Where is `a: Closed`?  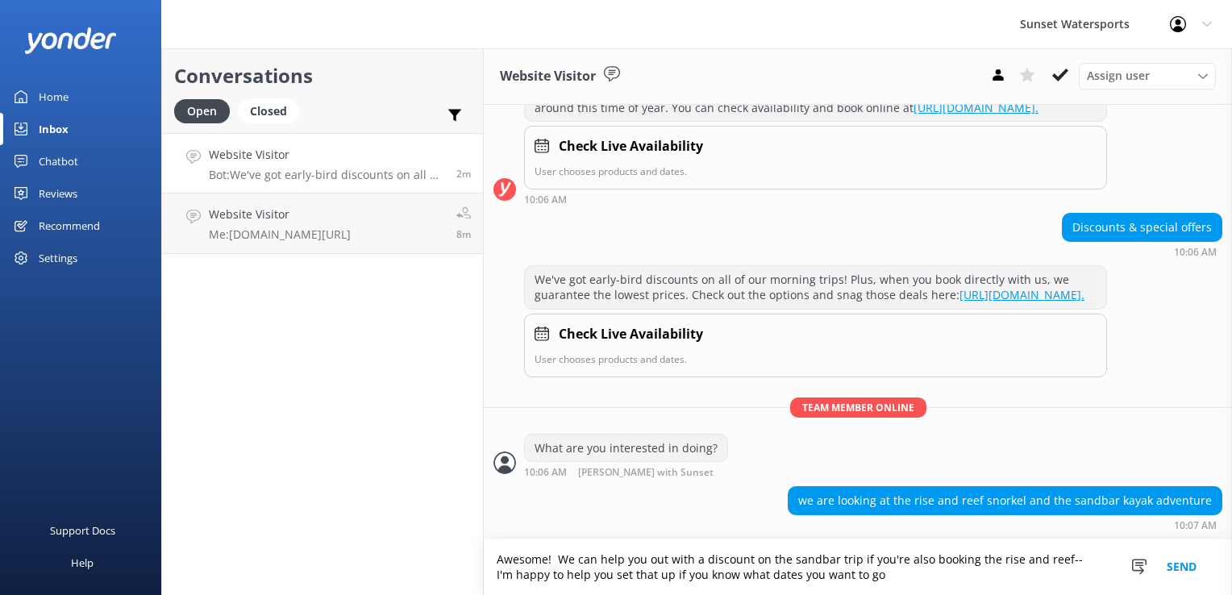
a: Closed is located at coordinates (272, 110).